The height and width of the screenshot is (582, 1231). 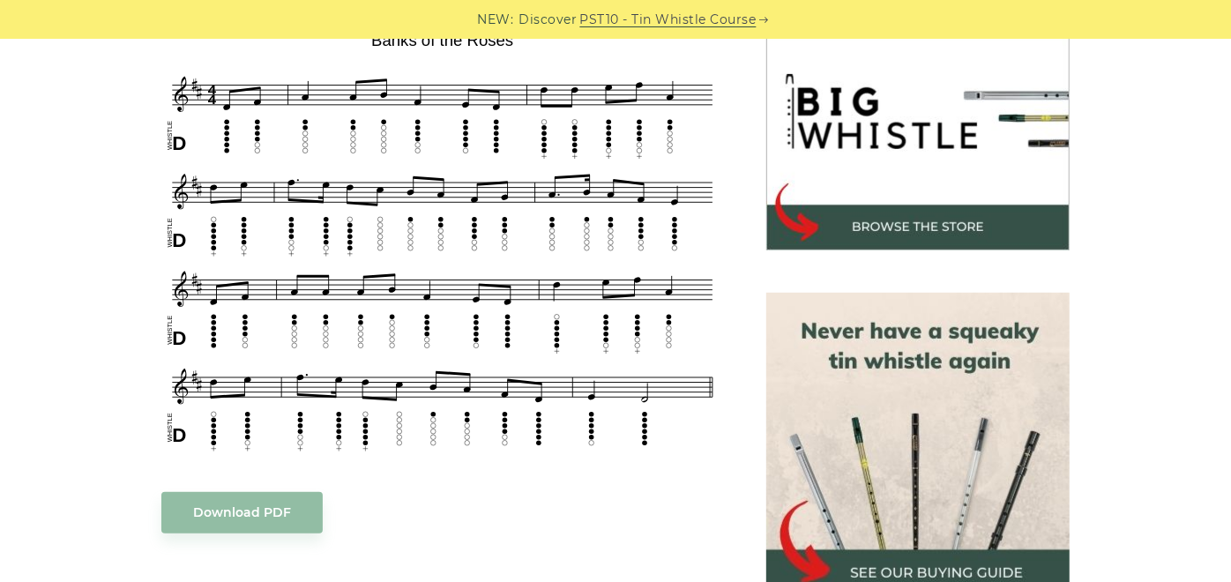 What do you see at coordinates (548, 19) in the screenshot?
I see `span: Discover` at bounding box center [548, 19].